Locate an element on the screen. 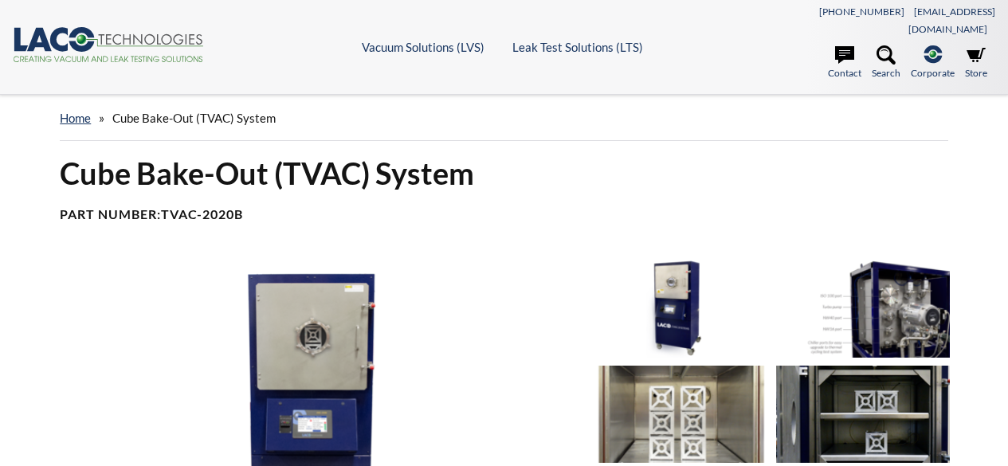  img: Close-up view of large cube vacuum chamber for TVAC system with six CubeSats inside is located at coordinates (681, 414).